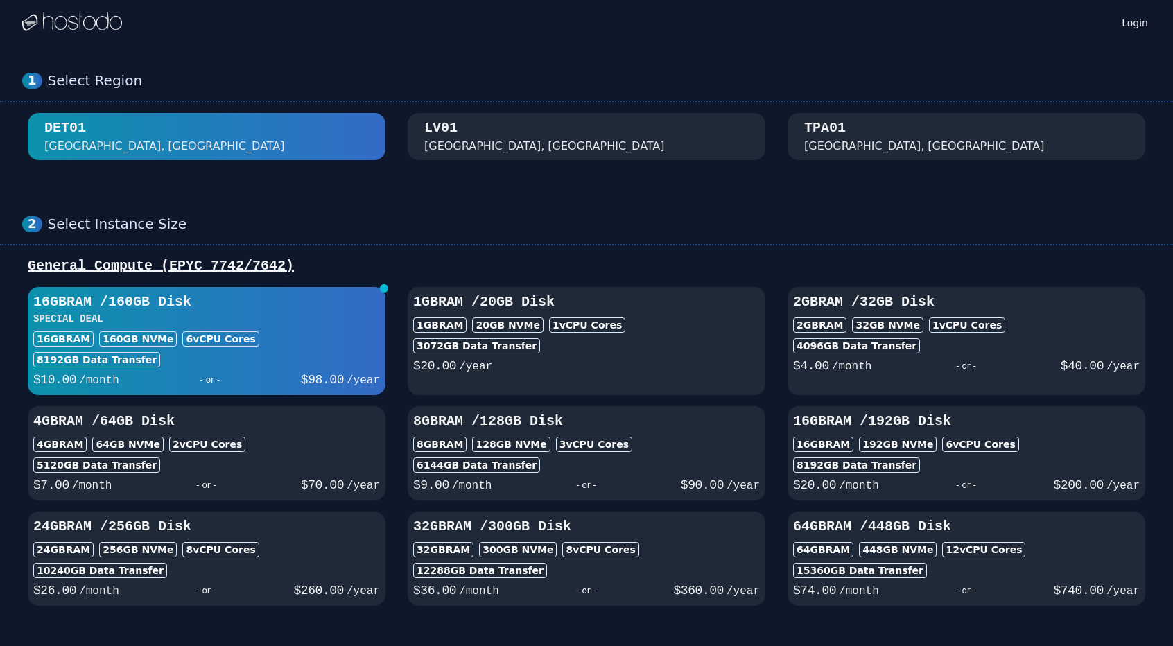 The width and height of the screenshot is (1173, 646). I want to click on div: 192 GB NVMe, so click(897, 444).